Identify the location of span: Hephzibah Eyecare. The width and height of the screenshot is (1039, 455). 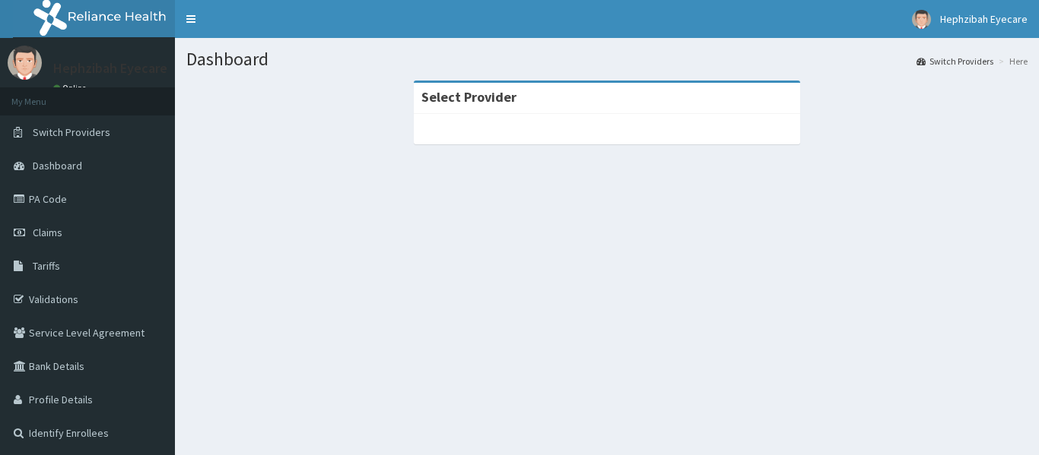
(983, 19).